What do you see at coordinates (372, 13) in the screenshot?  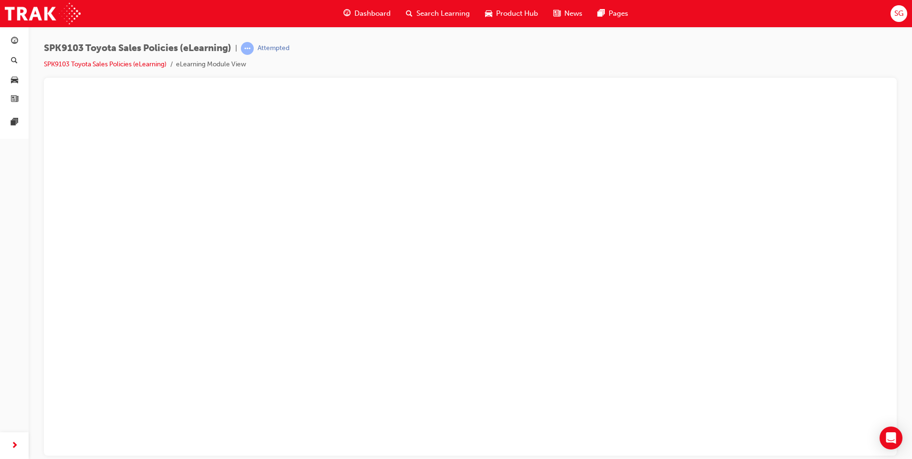 I see `span: Dashboard` at bounding box center [372, 13].